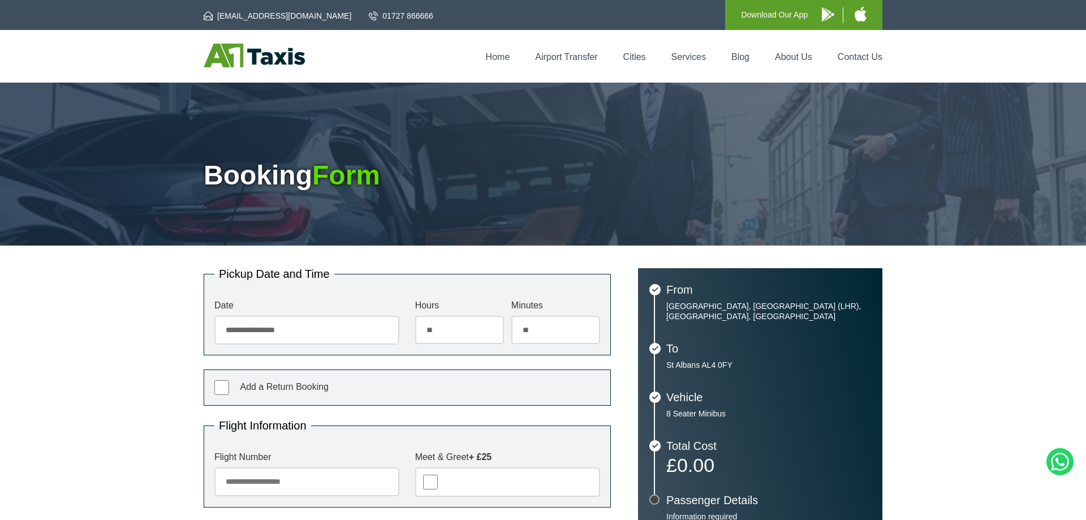 The height and width of the screenshot is (520, 1086). I want to click on h3: To, so click(769, 348).